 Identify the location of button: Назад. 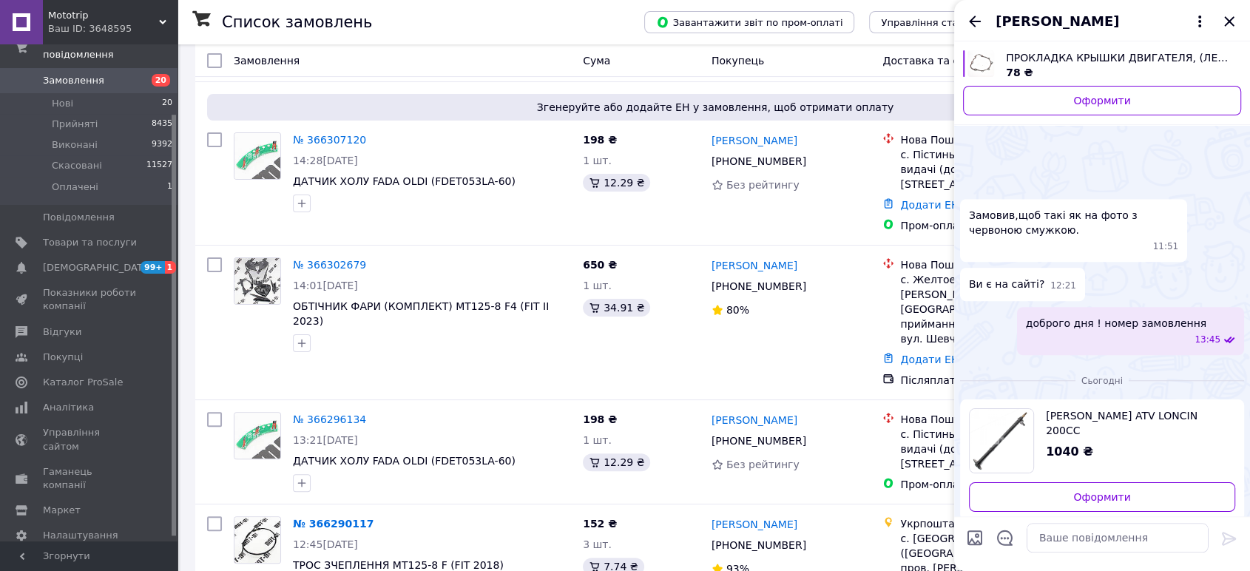
(975, 21).